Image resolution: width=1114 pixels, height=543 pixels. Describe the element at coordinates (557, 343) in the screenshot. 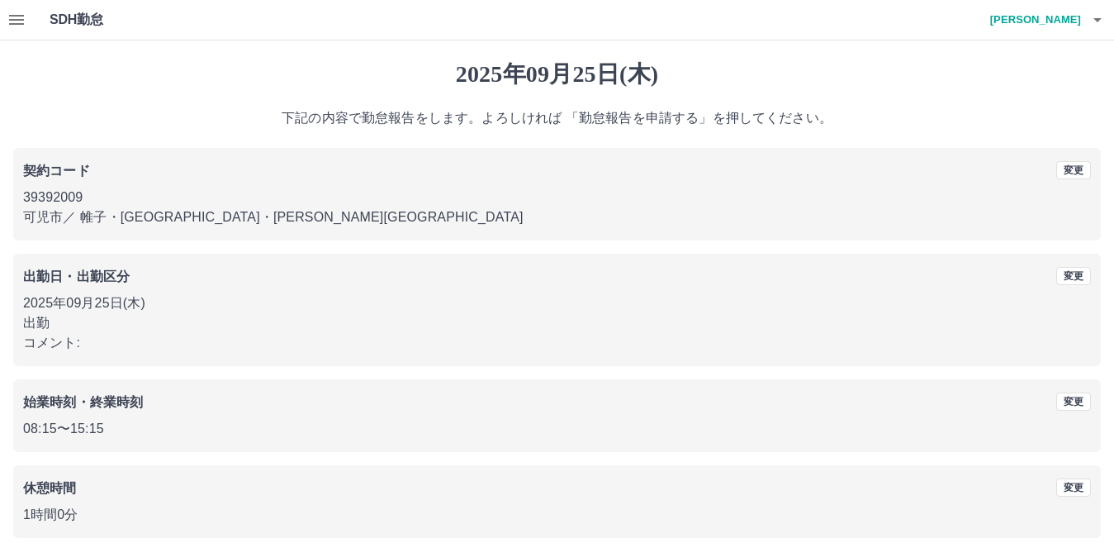

I see `p: コメント:` at that location.